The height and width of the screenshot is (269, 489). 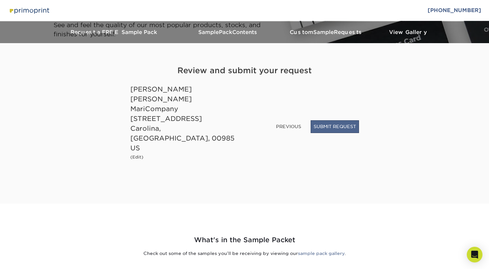 I want to click on div: Open Intercom Messenger, so click(x=474, y=254).